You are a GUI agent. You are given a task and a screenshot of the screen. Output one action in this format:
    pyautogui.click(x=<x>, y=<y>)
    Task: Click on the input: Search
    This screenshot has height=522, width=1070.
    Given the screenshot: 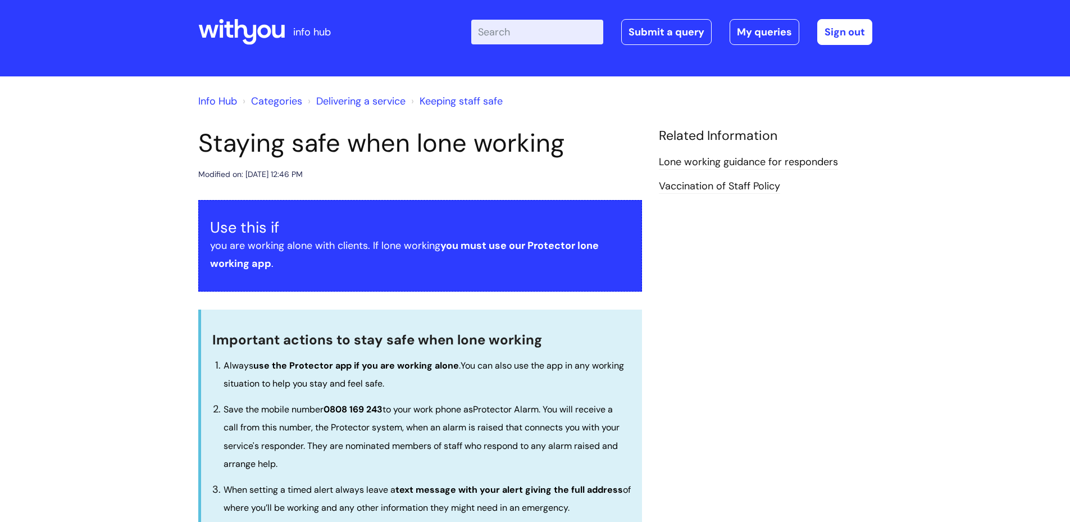 What is the action you would take?
    pyautogui.click(x=537, y=32)
    